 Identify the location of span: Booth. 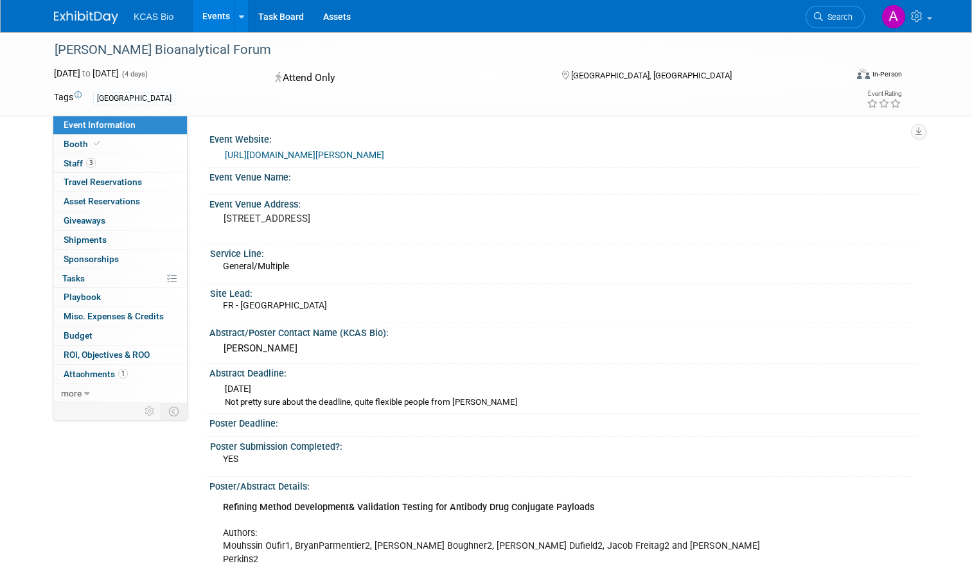
(83, 144).